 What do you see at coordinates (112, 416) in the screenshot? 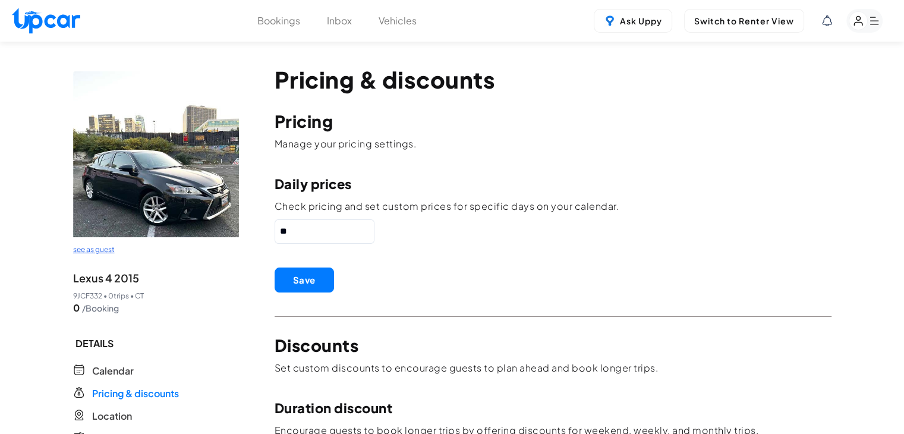
I see `span: Location` at bounding box center [112, 416].